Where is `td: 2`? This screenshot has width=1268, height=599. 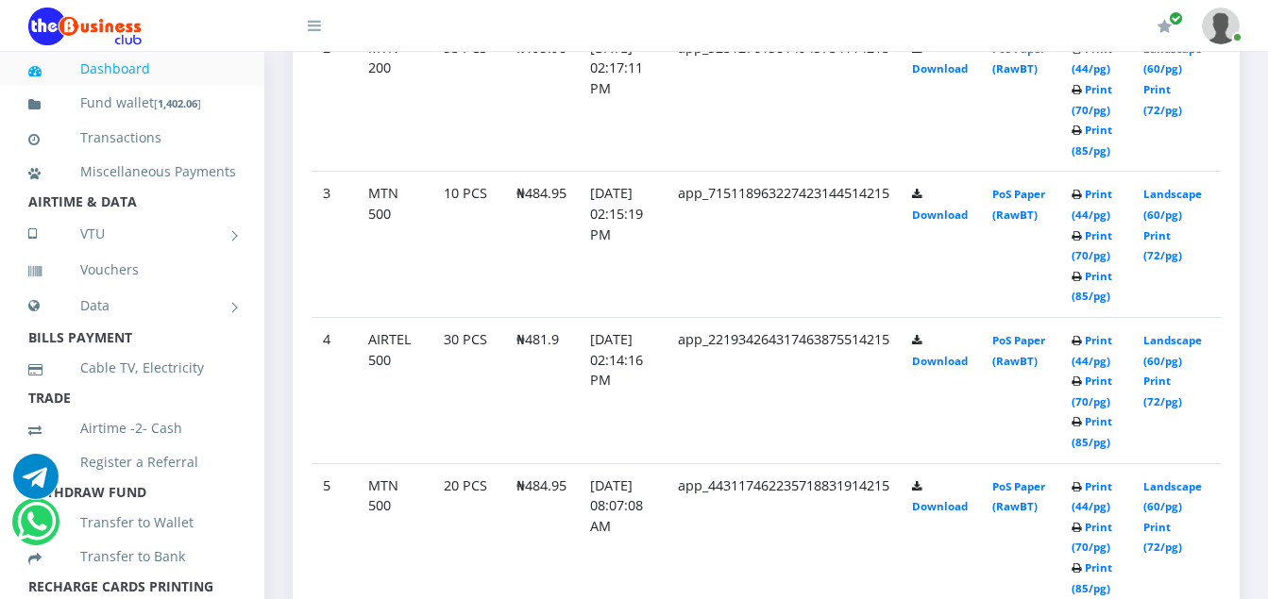 td: 2 is located at coordinates (334, 98).